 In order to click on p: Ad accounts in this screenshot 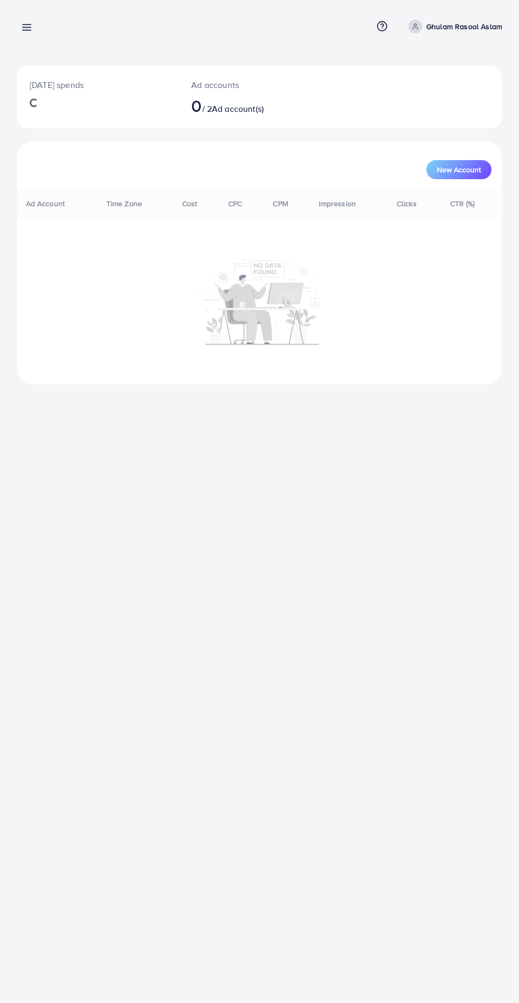, I will do `click(239, 85)`.